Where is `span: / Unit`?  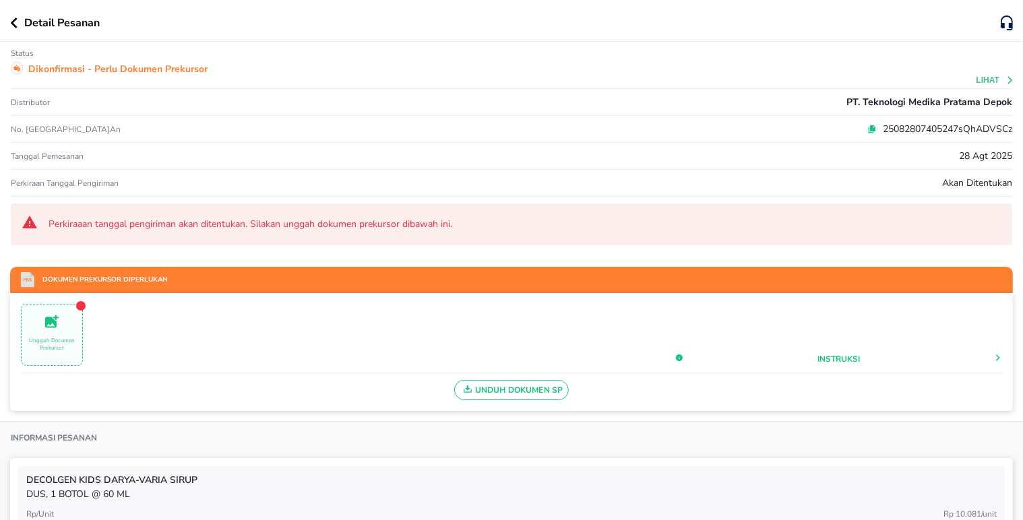
span: / Unit is located at coordinates (989, 514).